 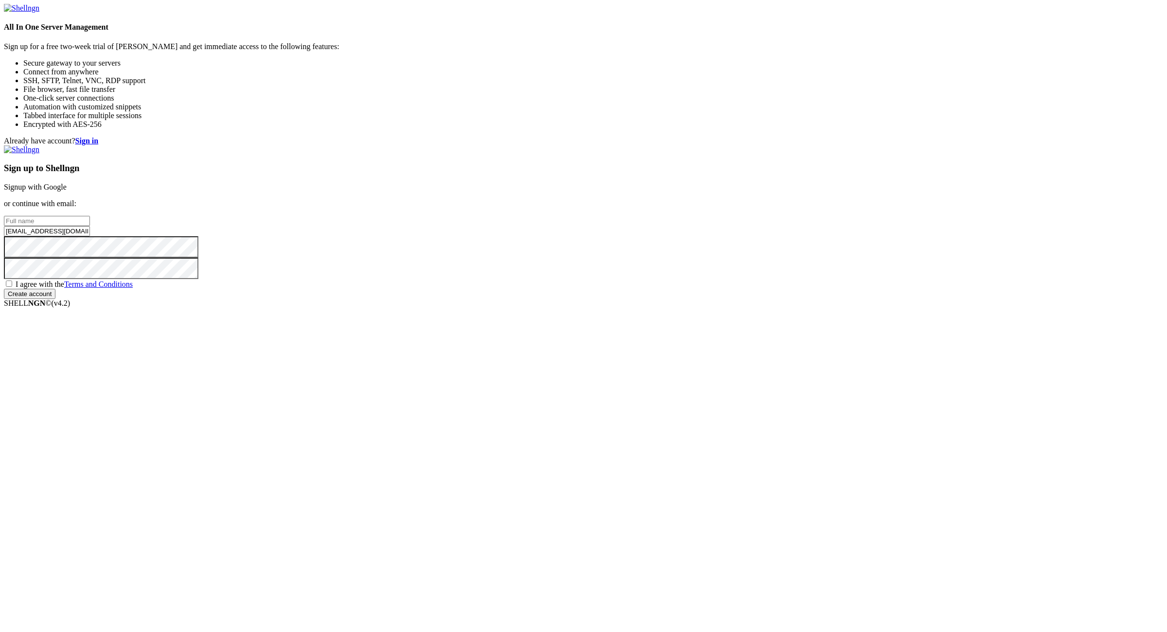 What do you see at coordinates (583, 141) in the screenshot?
I see `div: Already have account?` at bounding box center [583, 141].